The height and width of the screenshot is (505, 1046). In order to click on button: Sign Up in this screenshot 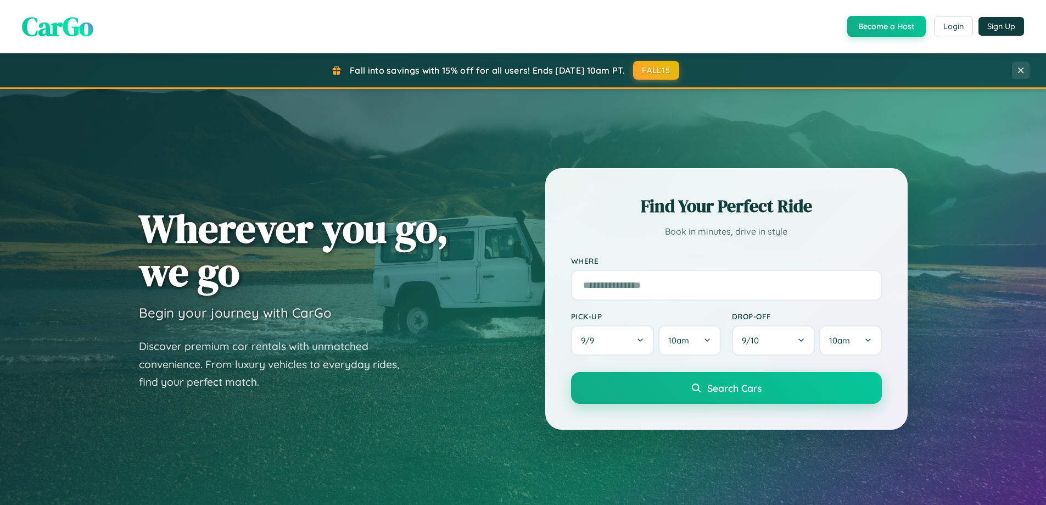, I will do `click(1001, 26)`.